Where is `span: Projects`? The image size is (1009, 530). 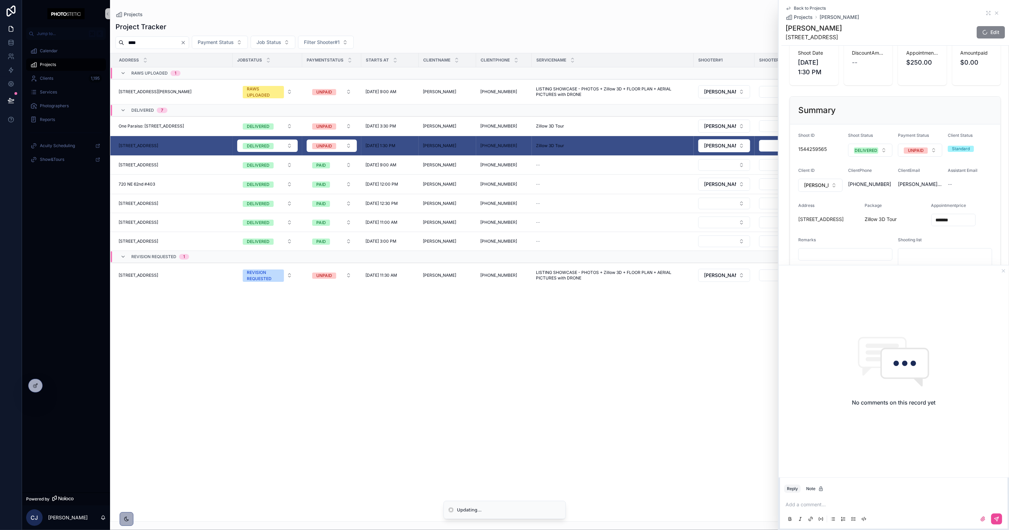
span: Projects is located at coordinates (48, 65).